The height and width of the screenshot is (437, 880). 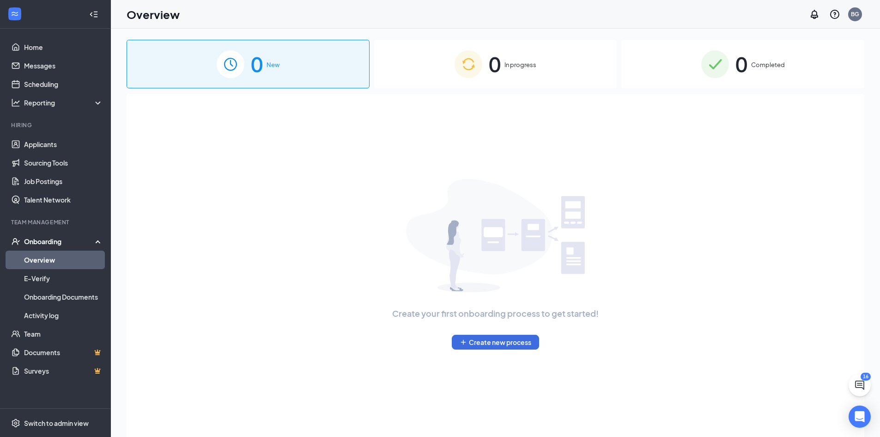 I want to click on span: Completed, so click(x=768, y=65).